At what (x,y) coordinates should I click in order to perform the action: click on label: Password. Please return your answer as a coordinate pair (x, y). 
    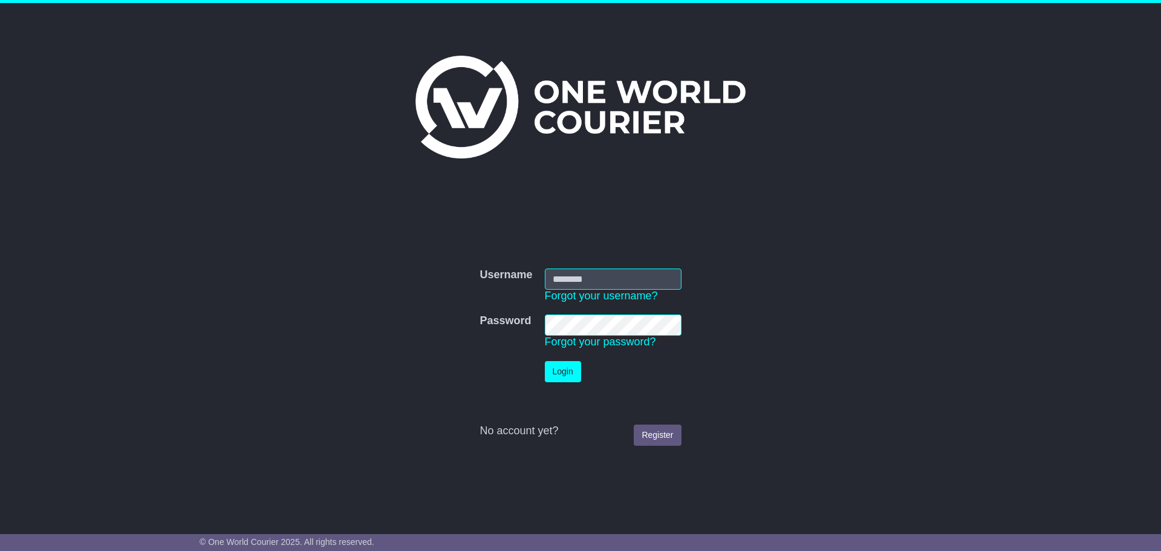
    Looking at the image, I should click on (505, 321).